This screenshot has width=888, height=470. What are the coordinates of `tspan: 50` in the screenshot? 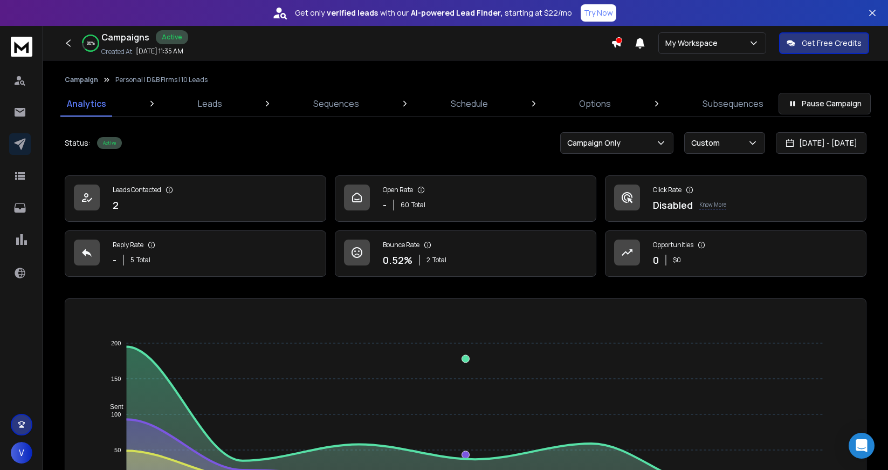 It's located at (118, 450).